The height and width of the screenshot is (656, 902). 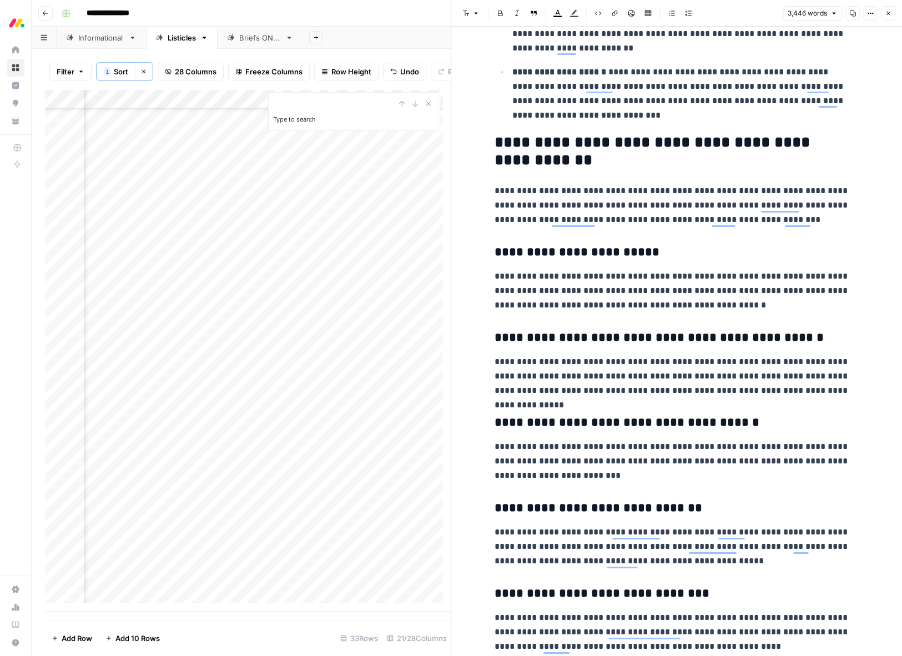 I want to click on div: Listicles, so click(x=182, y=38).